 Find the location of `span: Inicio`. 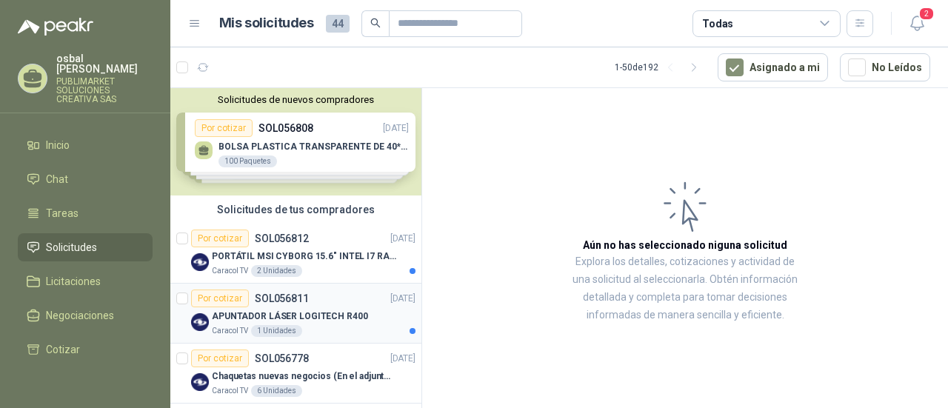

span: Inicio is located at coordinates (58, 145).